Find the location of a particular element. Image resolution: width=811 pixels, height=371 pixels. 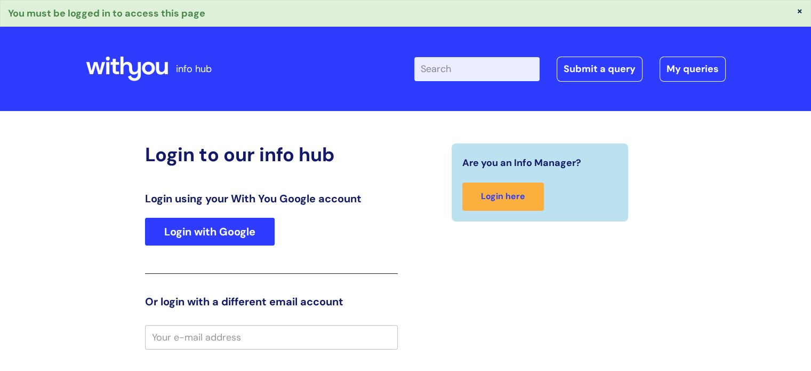

a: Submit a query is located at coordinates (600, 69).